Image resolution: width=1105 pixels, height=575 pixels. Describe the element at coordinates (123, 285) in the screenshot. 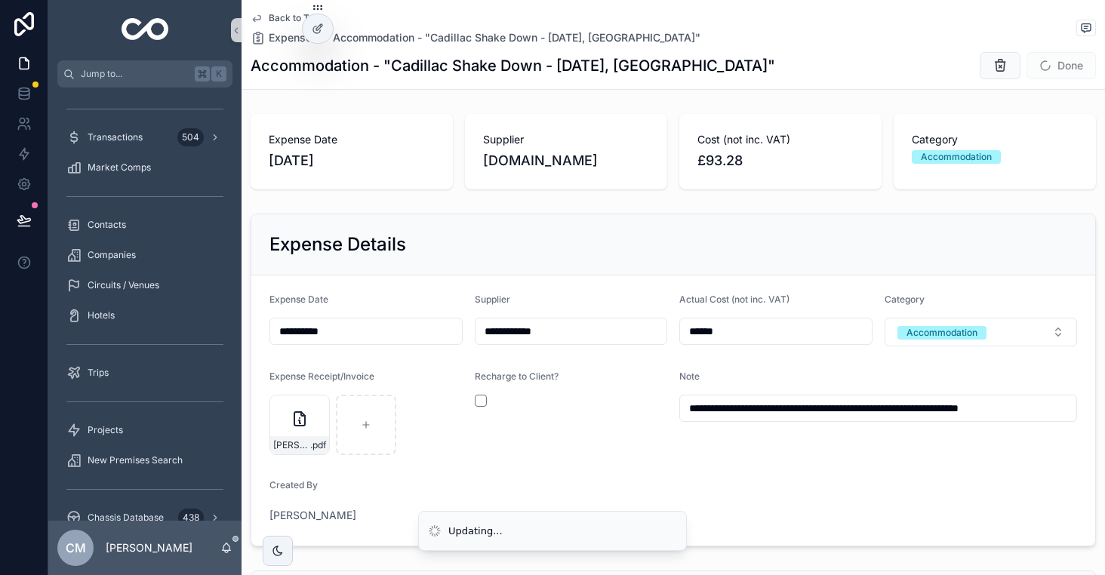

I see `span: Circuits / Venues` at that location.